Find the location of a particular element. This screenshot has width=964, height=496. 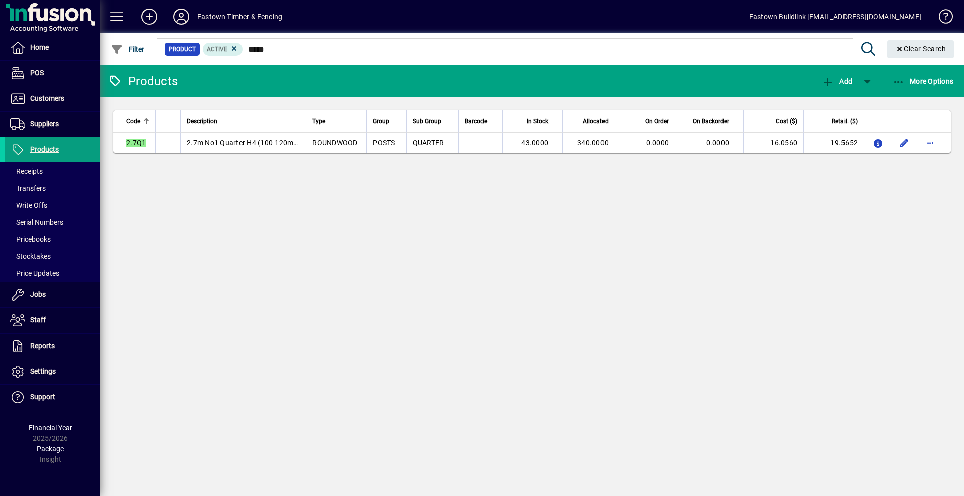

span: Description is located at coordinates (202, 121).